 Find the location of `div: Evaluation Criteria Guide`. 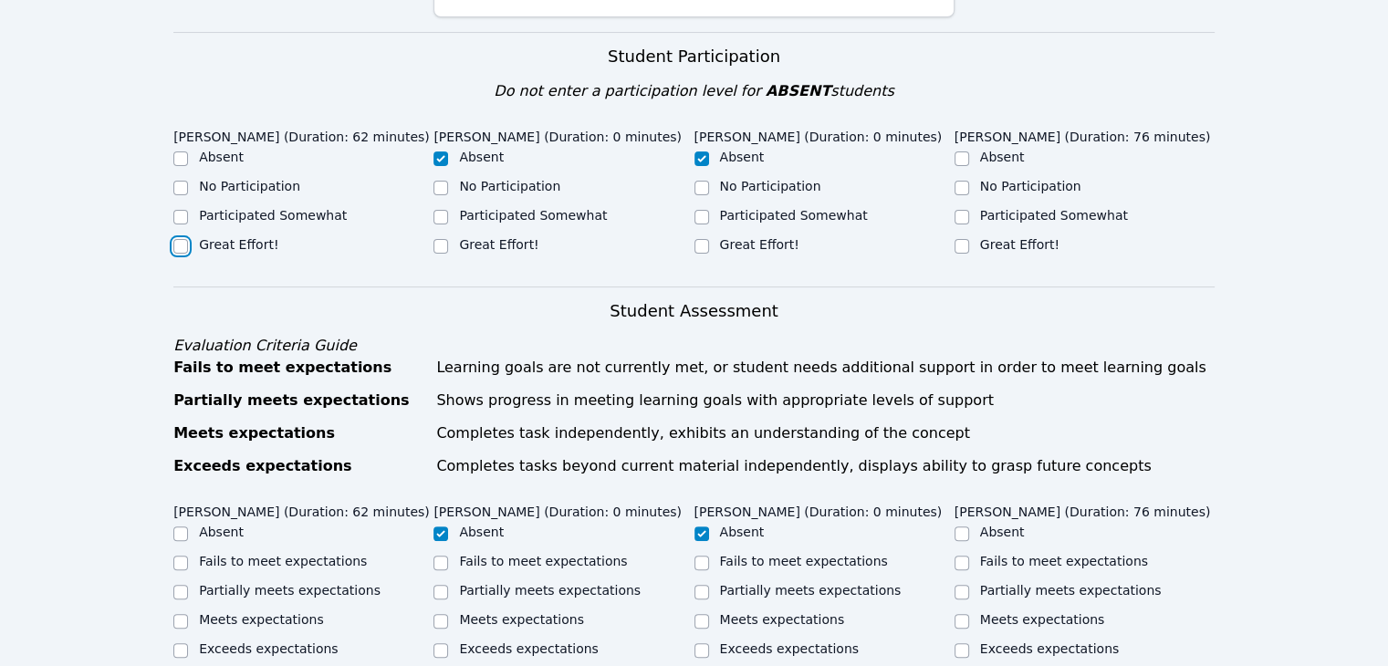

div: Evaluation Criteria Guide is located at coordinates (693, 346).